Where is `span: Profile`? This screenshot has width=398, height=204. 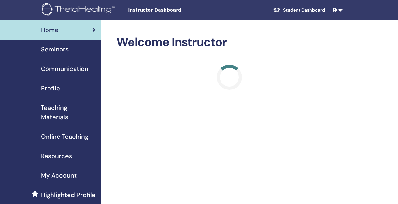 span: Profile is located at coordinates (50, 88).